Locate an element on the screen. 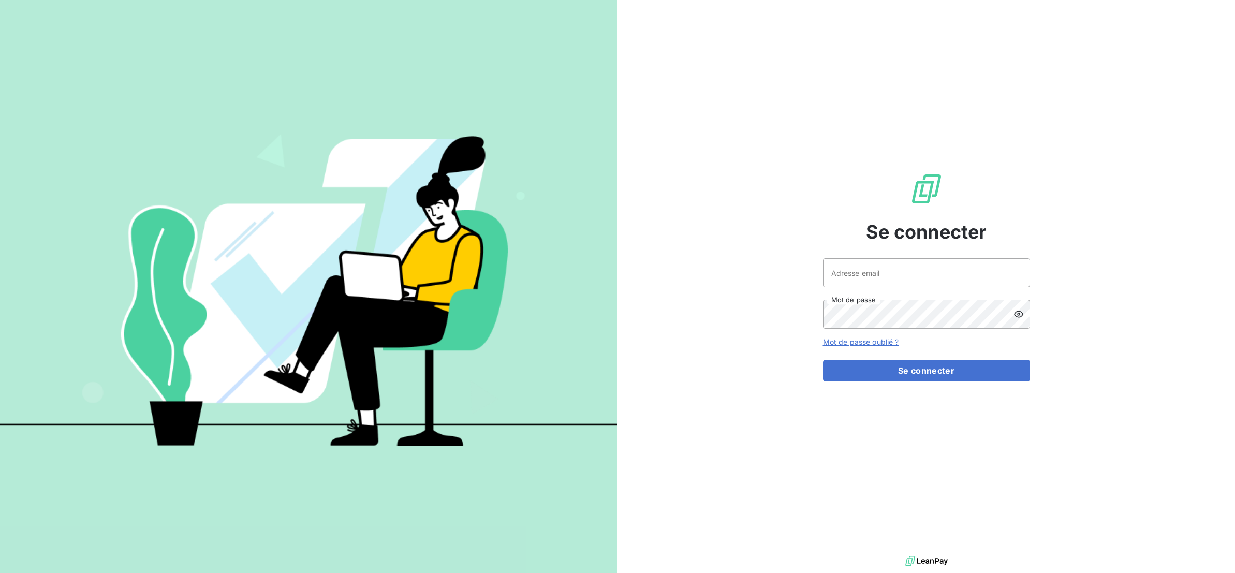  img: Logo LeanPay is located at coordinates (927, 189).